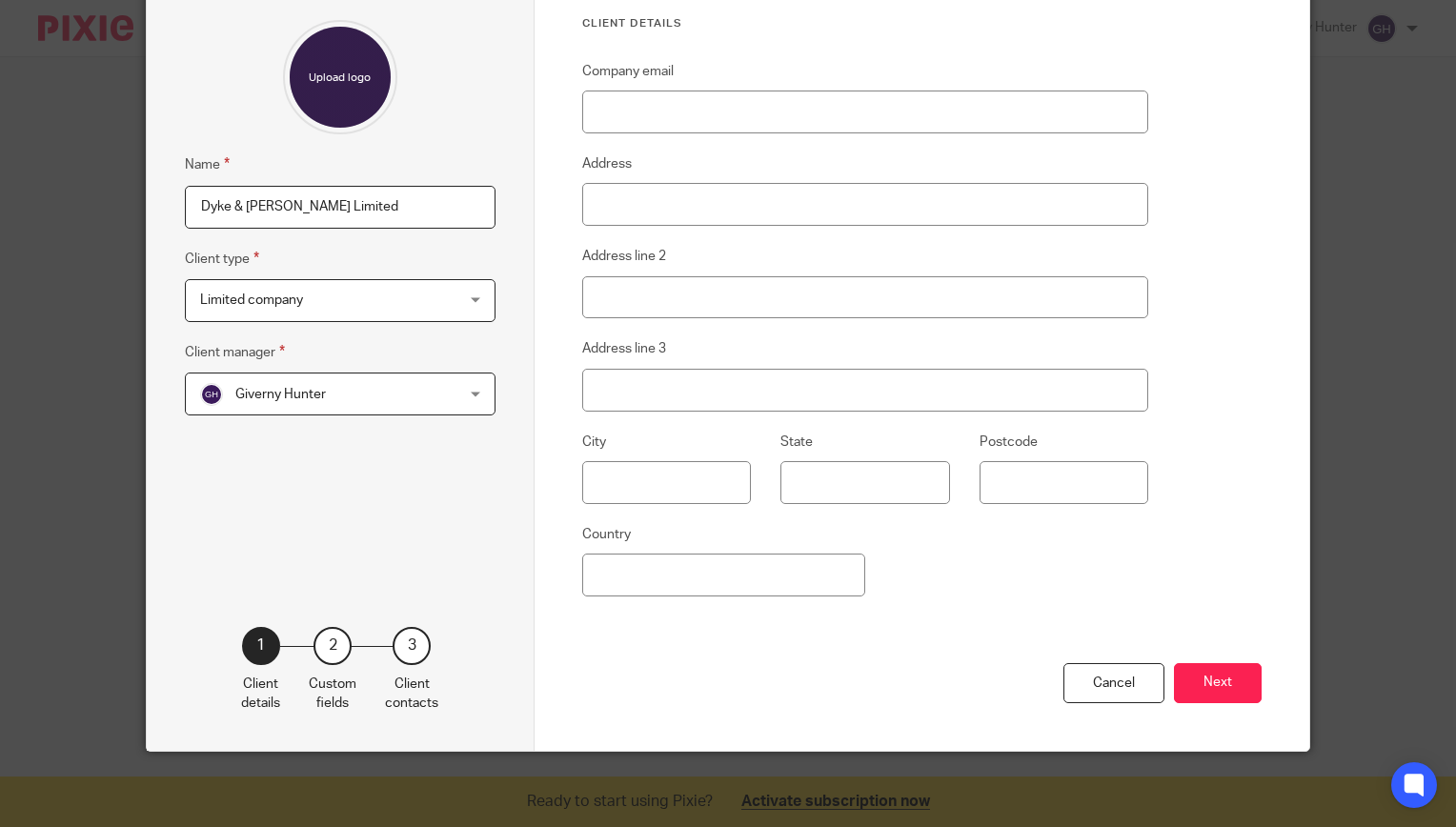 Image resolution: width=1456 pixels, height=827 pixels. What do you see at coordinates (212, 394) in the screenshot?
I see `img: svg%3E` at bounding box center [212, 394].